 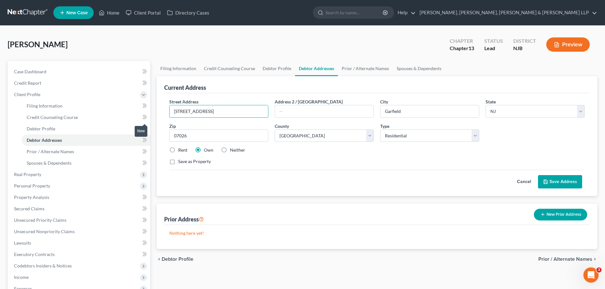 What do you see at coordinates (595, 259) in the screenshot?
I see `i: chevron_right` at bounding box center [595, 259].